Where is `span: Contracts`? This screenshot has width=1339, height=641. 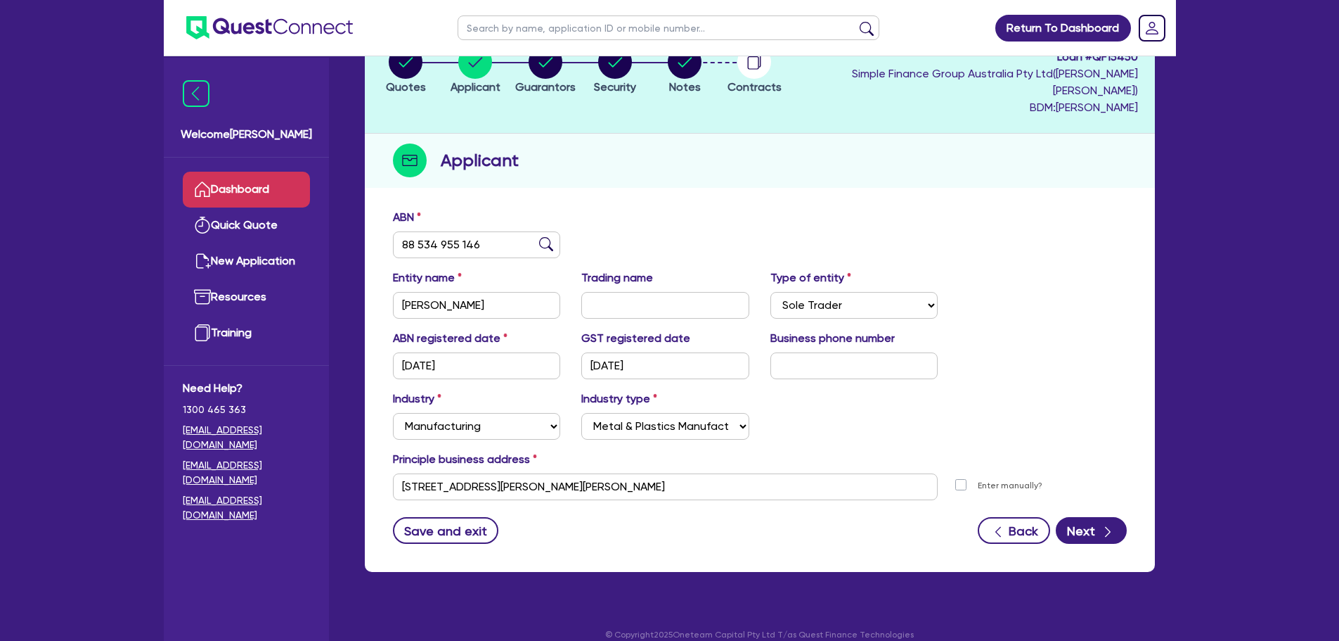 span: Contracts is located at coordinates (754, 86).